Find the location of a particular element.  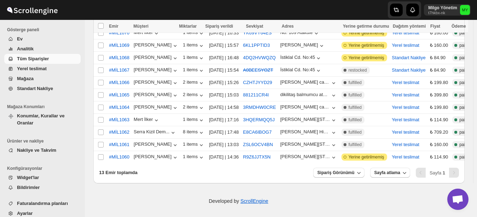

span: Faturalandırma planları is located at coordinates (42, 203).